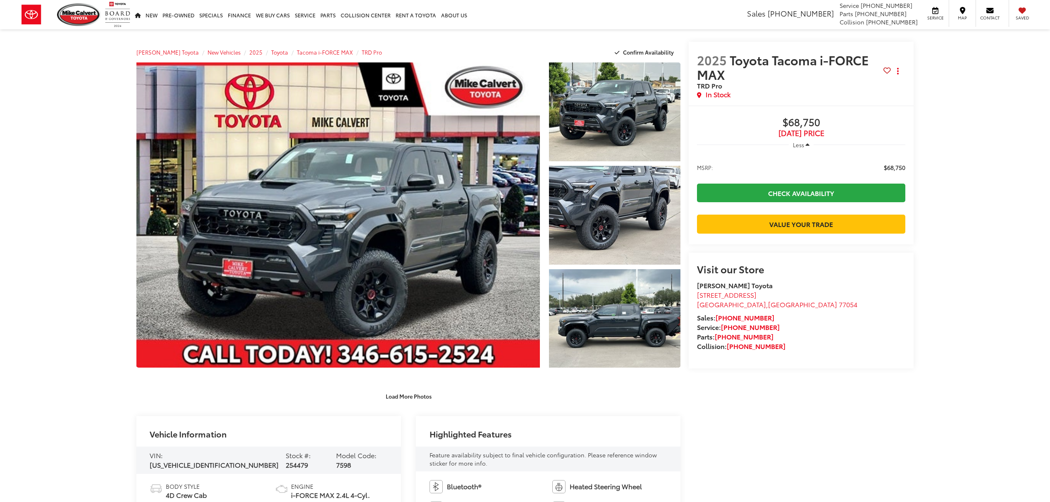 Image resolution: width=1050 pixels, height=502 pixels. I want to click on span: Stock #:, so click(298, 455).